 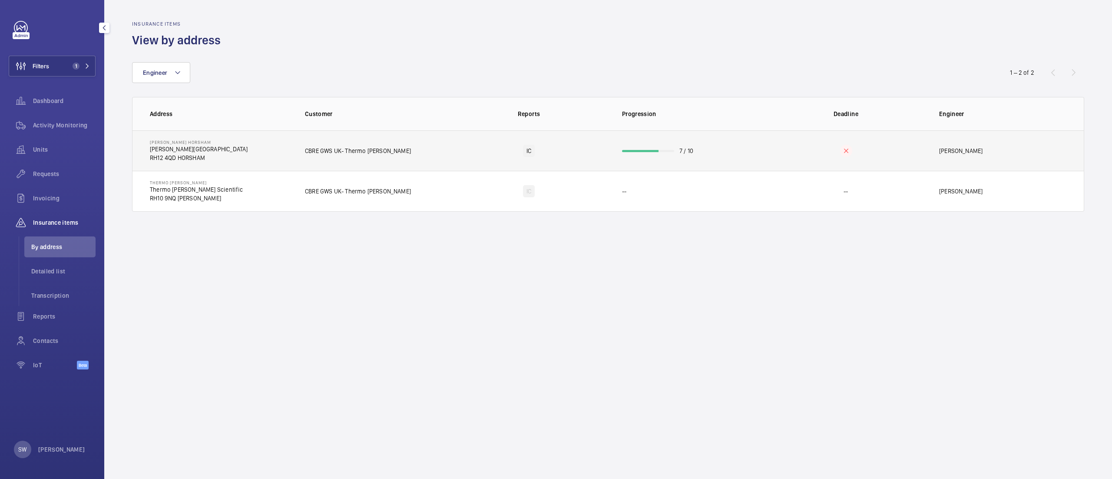 What do you see at coordinates (1002, 114) in the screenshot?
I see `p: Engineer` at bounding box center [1002, 114].